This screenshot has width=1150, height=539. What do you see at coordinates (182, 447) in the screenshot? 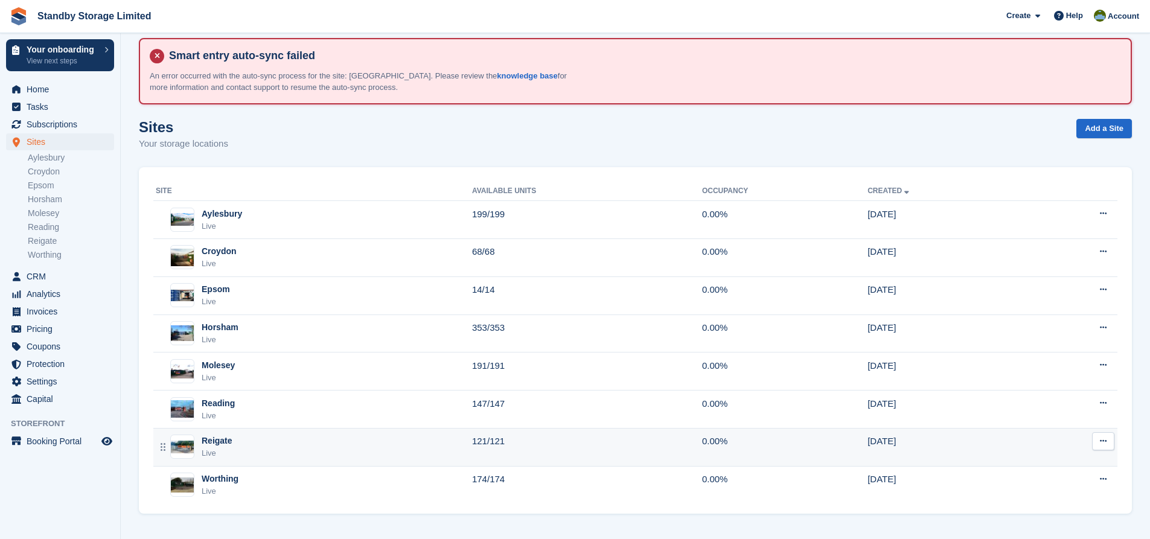
I see `img: Image of Reigate site` at bounding box center [182, 447].